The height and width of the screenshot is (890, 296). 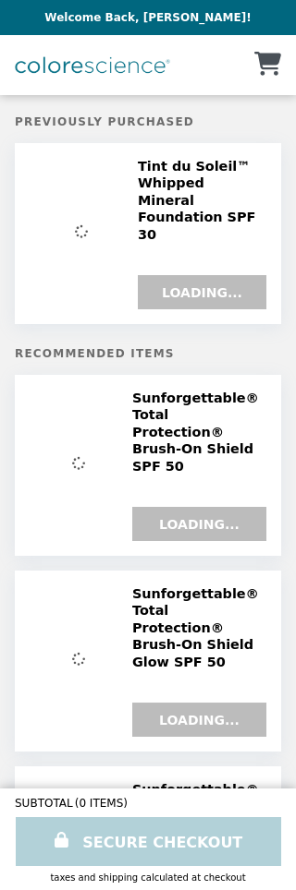 What do you see at coordinates (101, 804) in the screenshot?
I see `span: ( 0 ITEMS )` at bounding box center [101, 804].